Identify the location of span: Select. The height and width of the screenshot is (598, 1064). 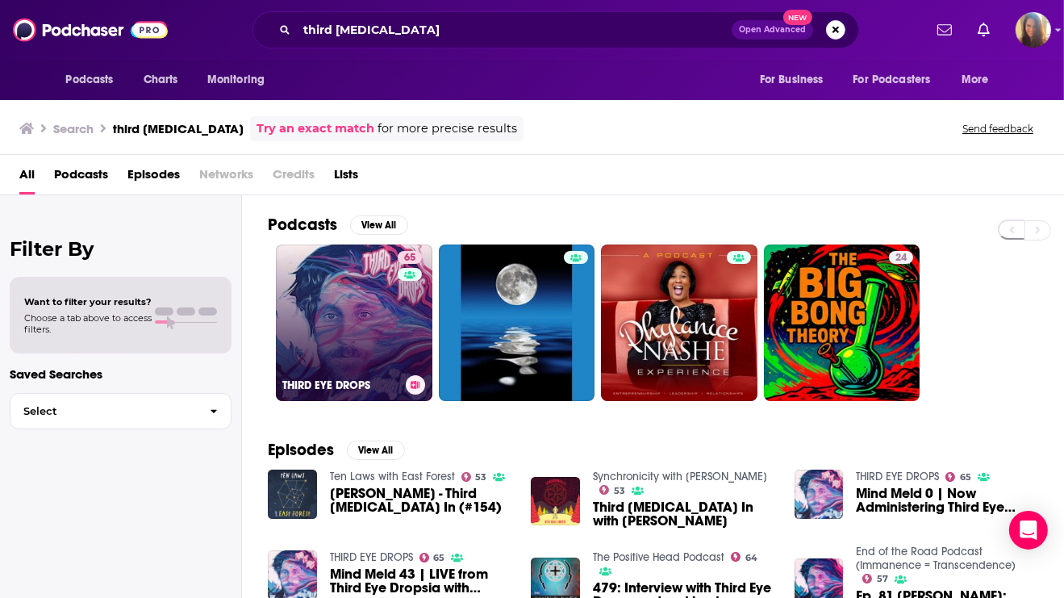
(103, 411).